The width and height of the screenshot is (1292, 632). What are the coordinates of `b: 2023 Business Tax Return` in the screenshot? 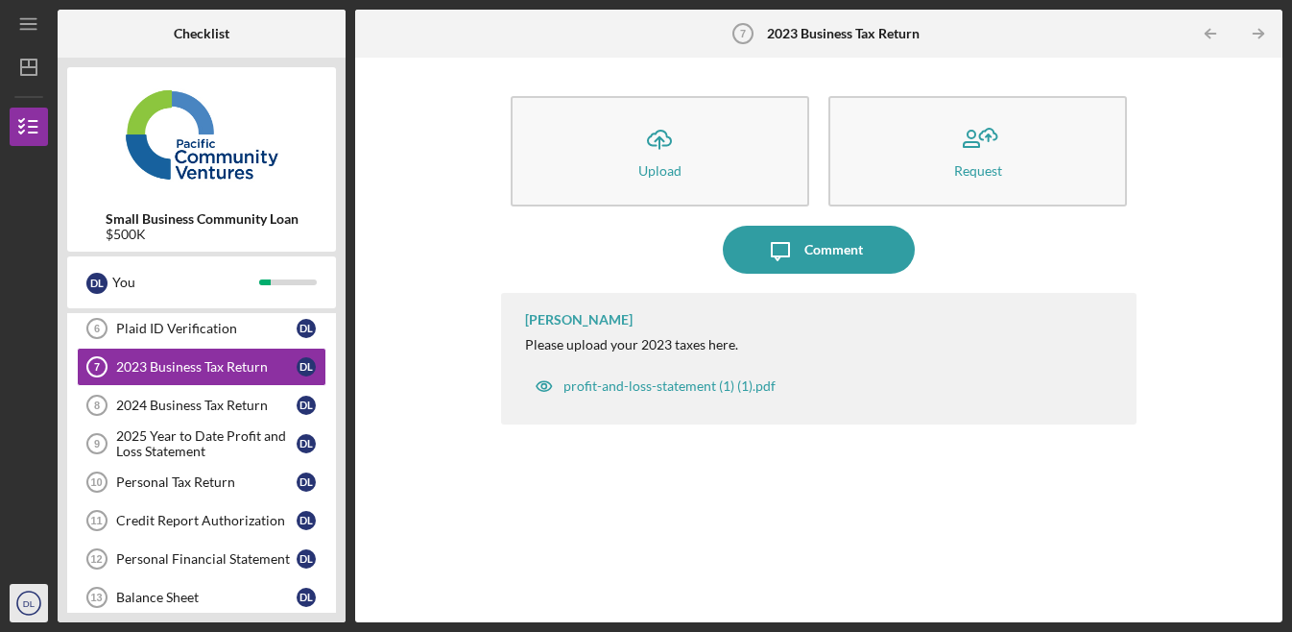 It's located at (843, 34).